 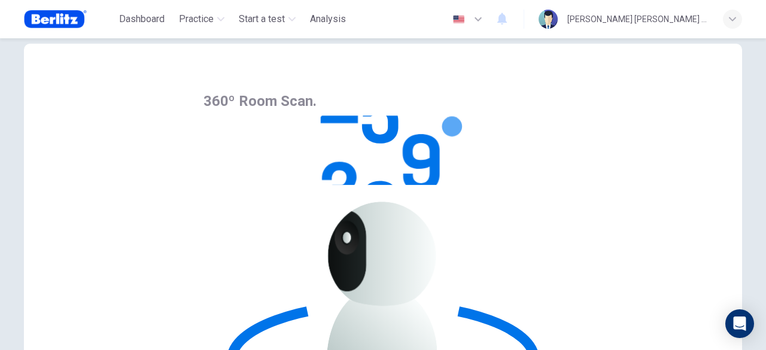 What do you see at coordinates (142, 19) in the screenshot?
I see `button: Dashboard` at bounding box center [142, 19].